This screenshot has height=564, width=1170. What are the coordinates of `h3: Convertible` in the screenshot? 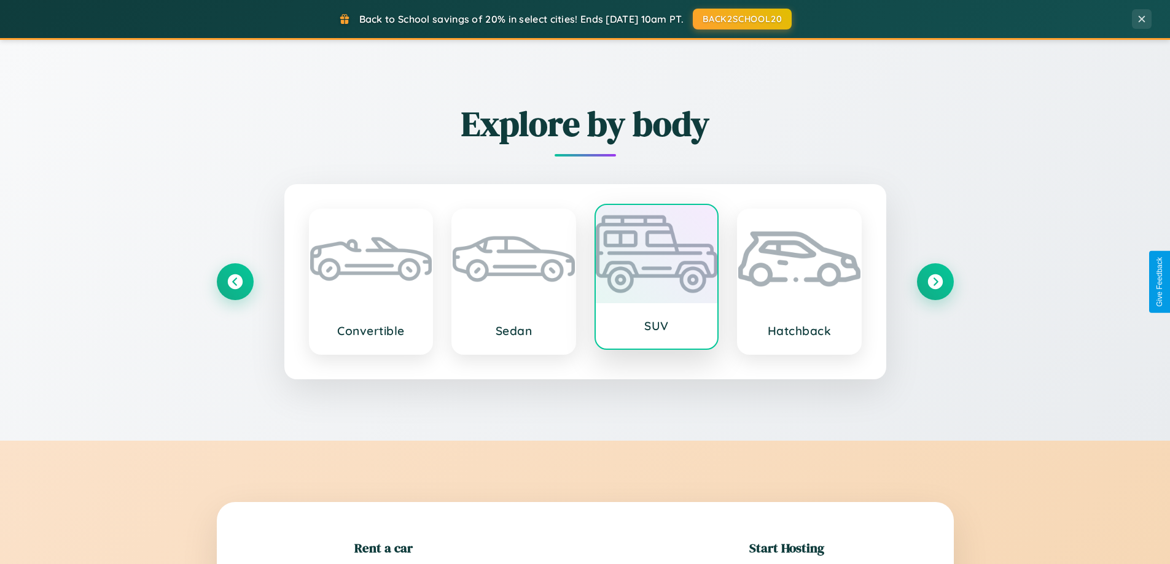 It's located at (371, 331).